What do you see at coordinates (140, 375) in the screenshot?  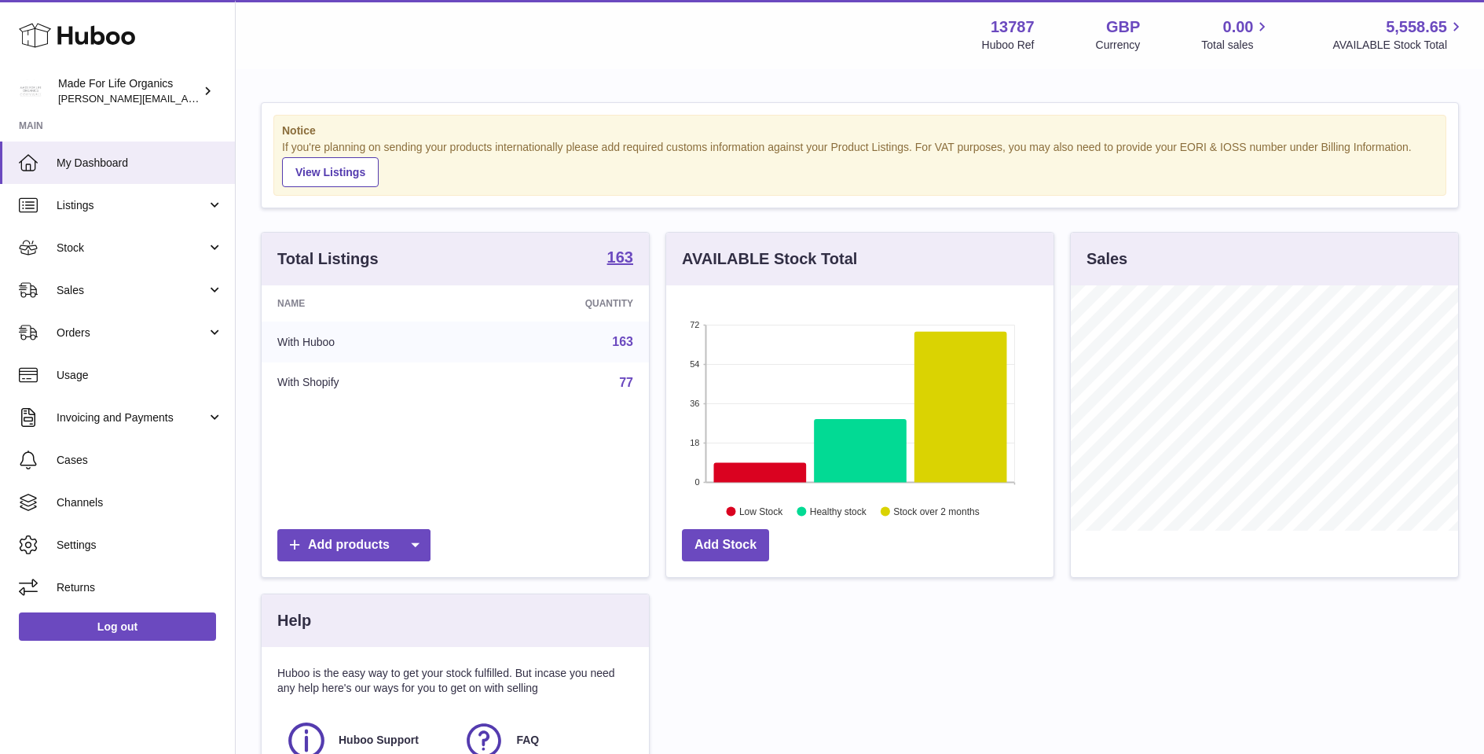 I see `span: Usage` at bounding box center [140, 375].